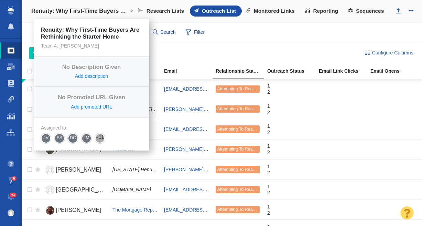 The image size is (422, 226). I want to click on a: Reporting, so click(322, 11).